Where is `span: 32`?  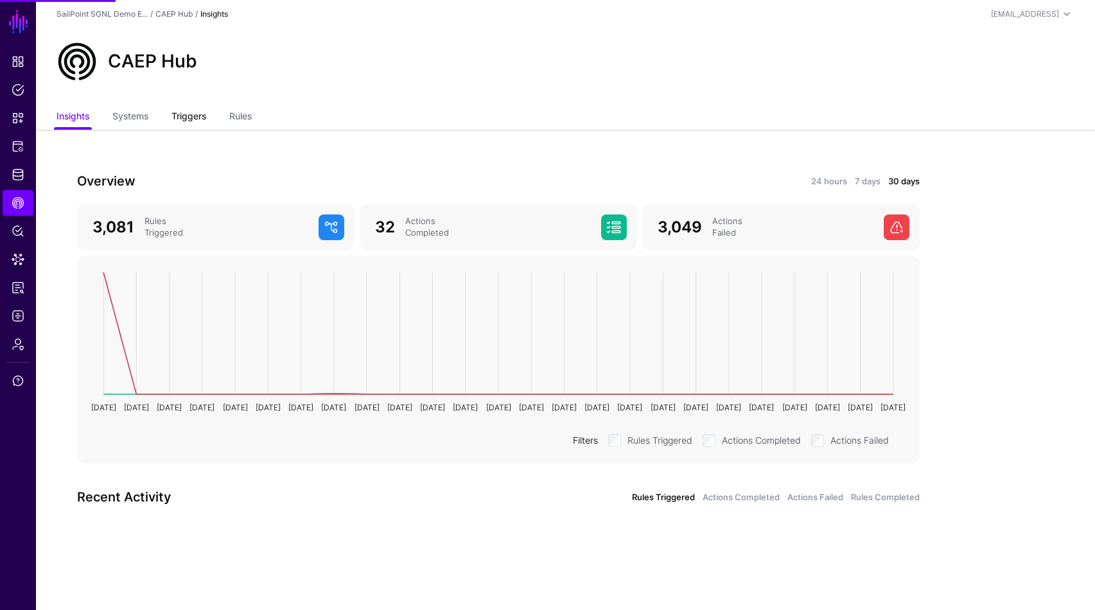 span: 32 is located at coordinates (385, 227).